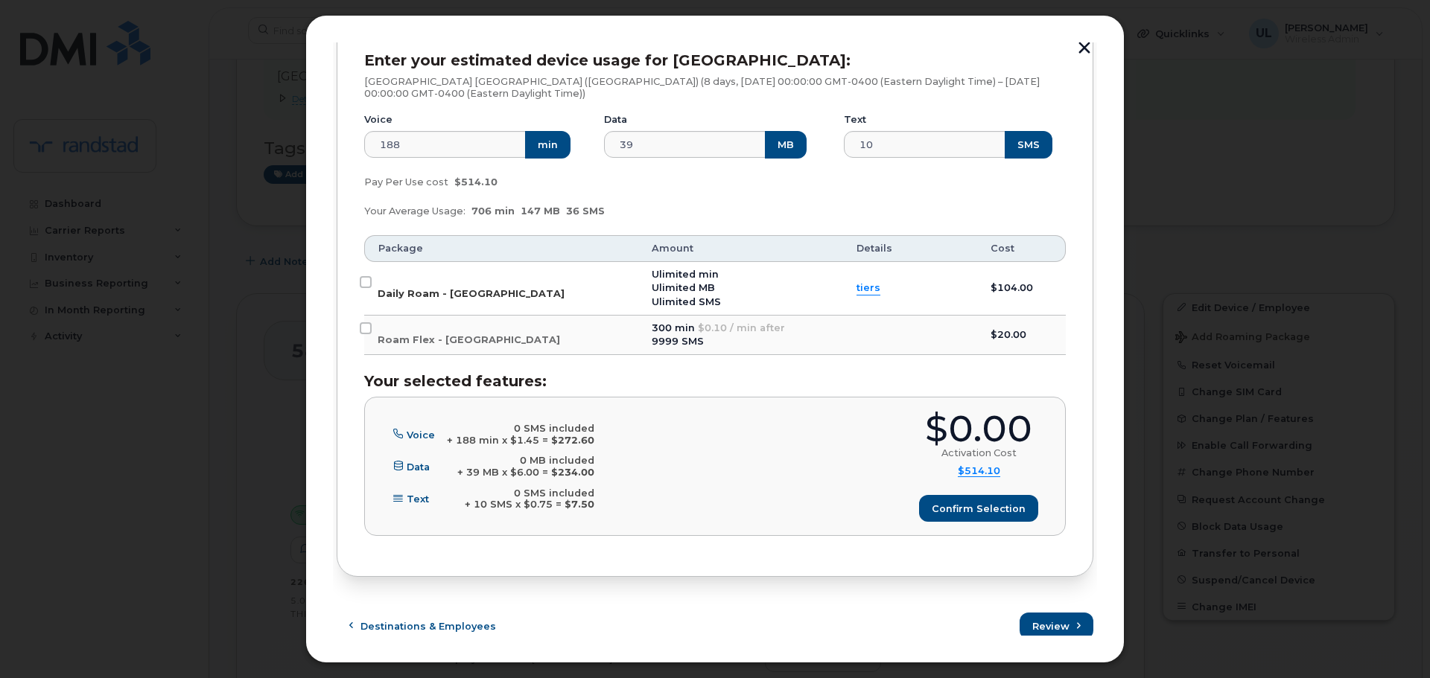 The width and height of the screenshot is (1430, 678). I want to click on b: $234.00, so click(573, 472).